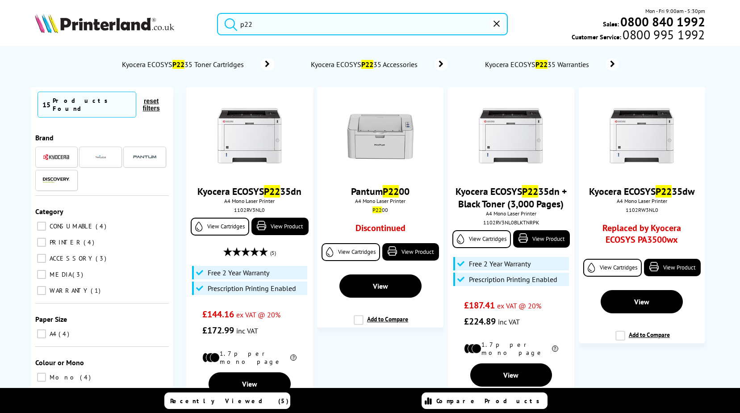 The image size is (740, 413). I want to click on span: ACCESSORY, so click(71, 258).